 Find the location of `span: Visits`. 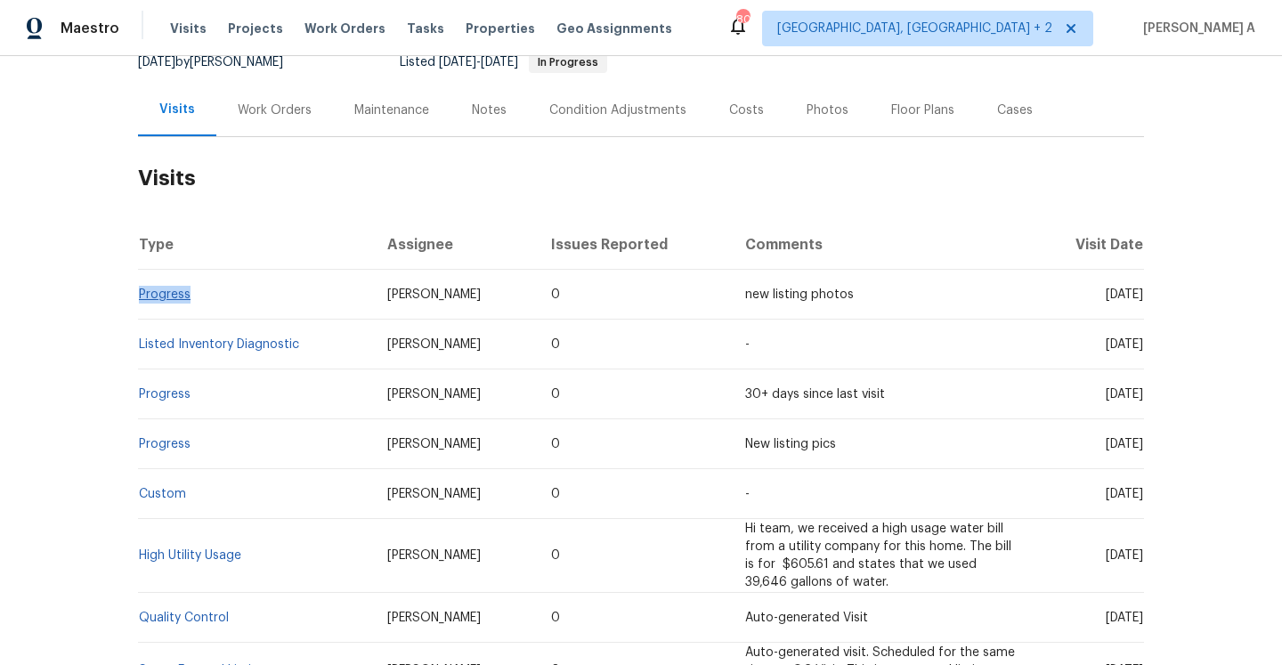

span: Visits is located at coordinates (188, 28).